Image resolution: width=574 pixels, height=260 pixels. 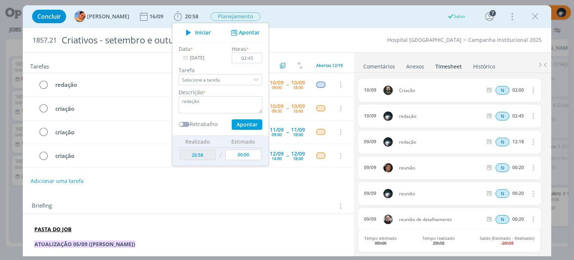 What do you see at coordinates (53, 229) in the screenshot?
I see `strong: PASTA DO JOB` at bounding box center [53, 229].